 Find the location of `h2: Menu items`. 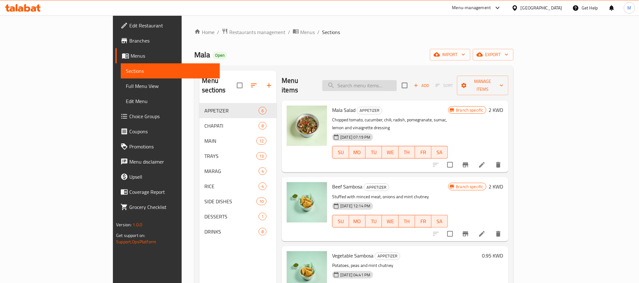

h2: Menu items is located at coordinates (298, 85).